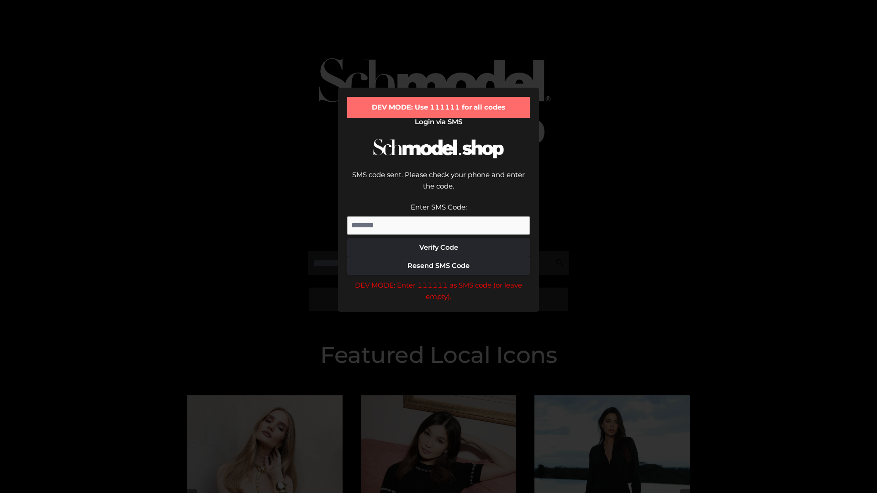  Describe the element at coordinates (438, 107) in the screenshot. I see `div: DEV MODE: Use 111111 for all codes` at that location.